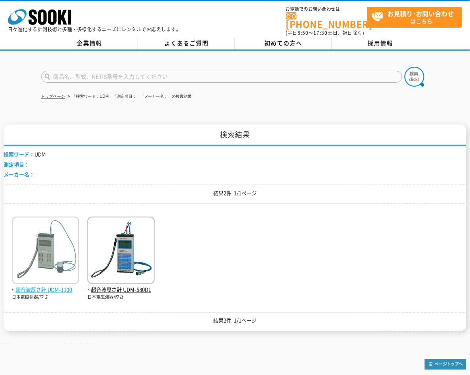  What do you see at coordinates (45, 290) in the screenshot?
I see `span: 超音波厚さ計 UDM-1100` at bounding box center [45, 290].